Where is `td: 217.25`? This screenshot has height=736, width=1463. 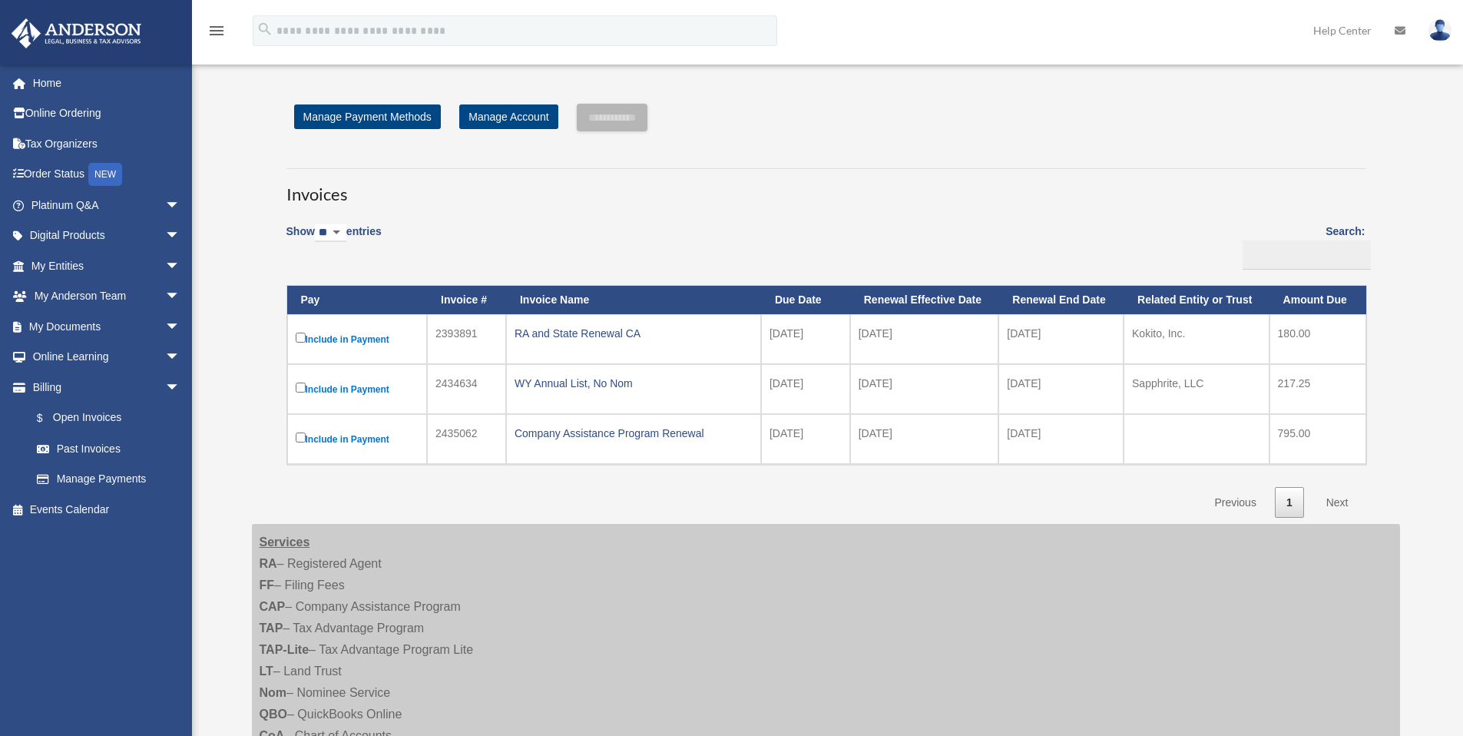 td: 217.25 is located at coordinates (1318, 389).